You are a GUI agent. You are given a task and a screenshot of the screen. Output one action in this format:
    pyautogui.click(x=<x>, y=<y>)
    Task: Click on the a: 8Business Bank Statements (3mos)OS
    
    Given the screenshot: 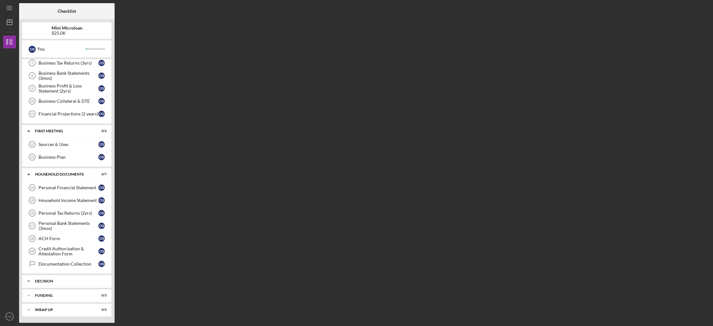 What is the action you would take?
    pyautogui.click(x=67, y=76)
    